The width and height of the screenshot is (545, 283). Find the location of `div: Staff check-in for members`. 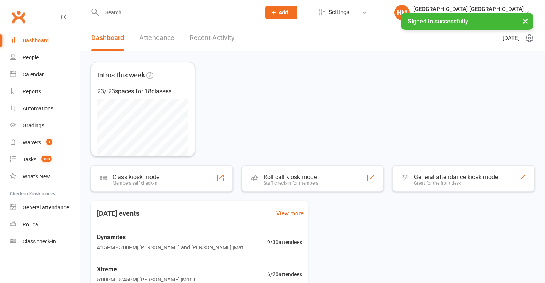

div: Staff check-in for members is located at coordinates (290, 183).